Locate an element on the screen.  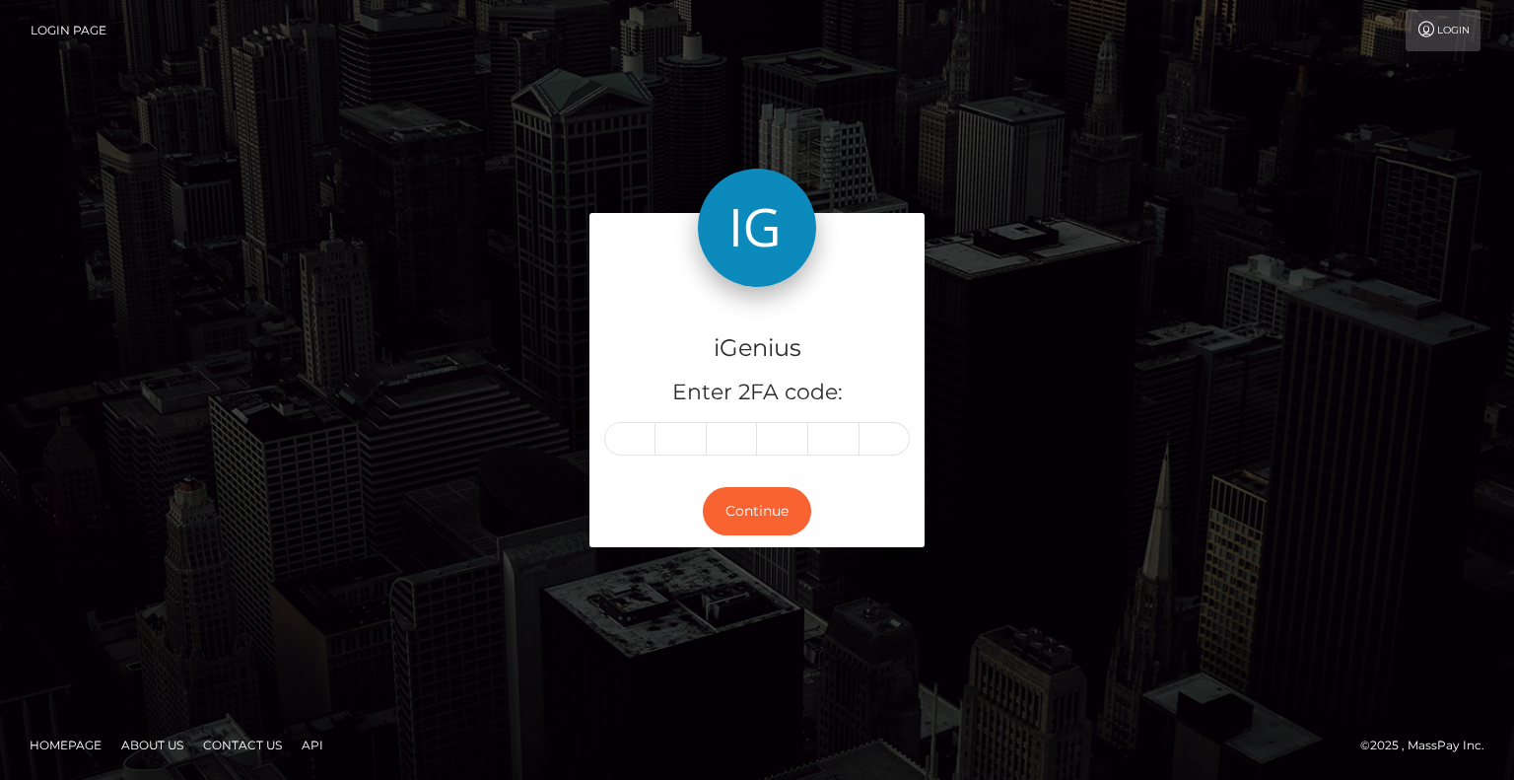
a: Contact Us is located at coordinates (243, 744).